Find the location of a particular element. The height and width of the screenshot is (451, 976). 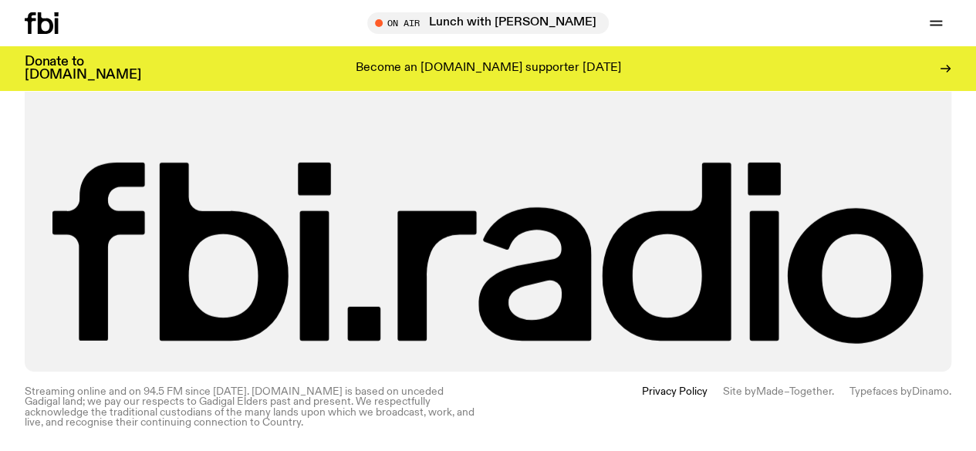

a: Privacy Policy is located at coordinates (674, 407).